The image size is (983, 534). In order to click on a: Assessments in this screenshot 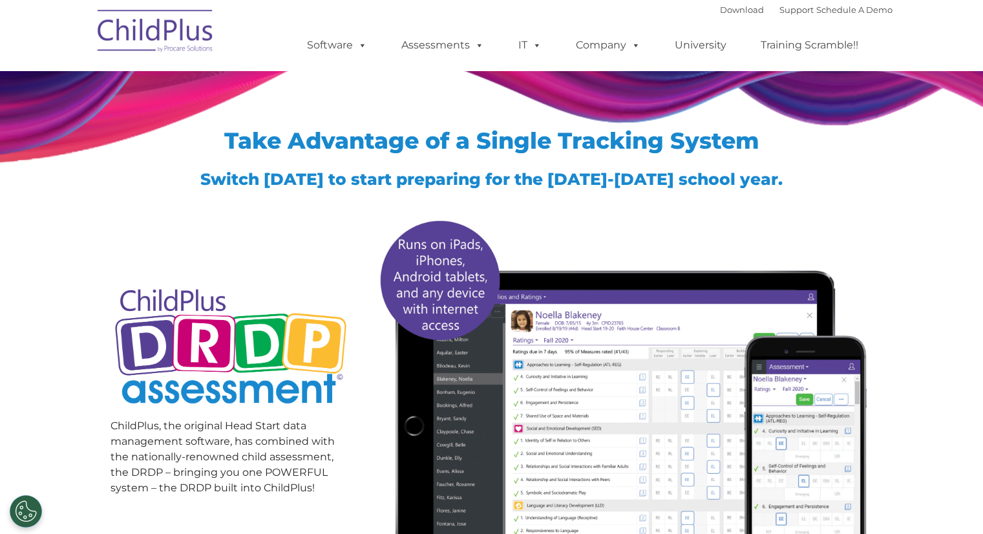, I will do `click(443, 45)`.